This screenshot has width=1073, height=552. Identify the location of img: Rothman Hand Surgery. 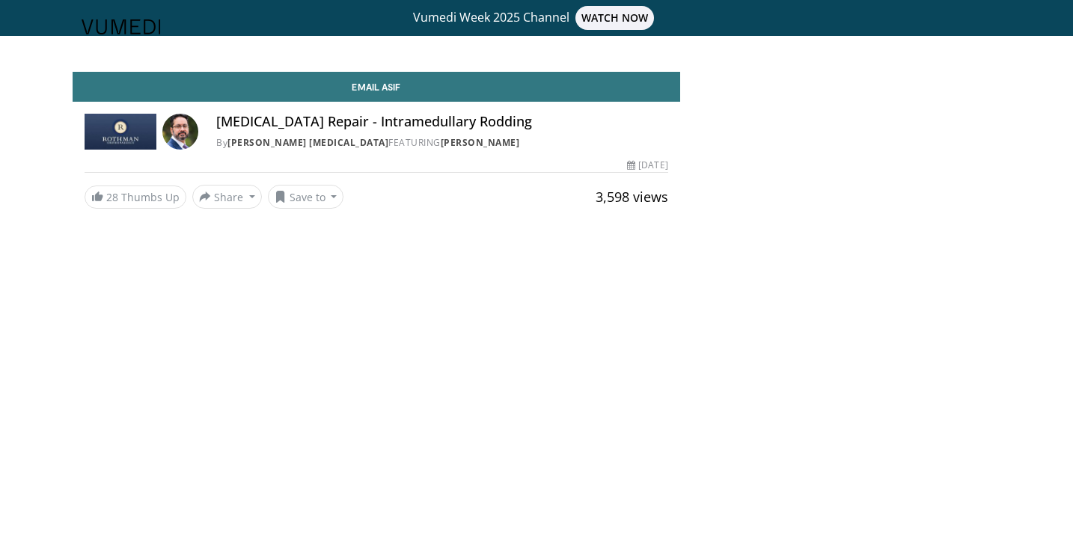
(120, 132).